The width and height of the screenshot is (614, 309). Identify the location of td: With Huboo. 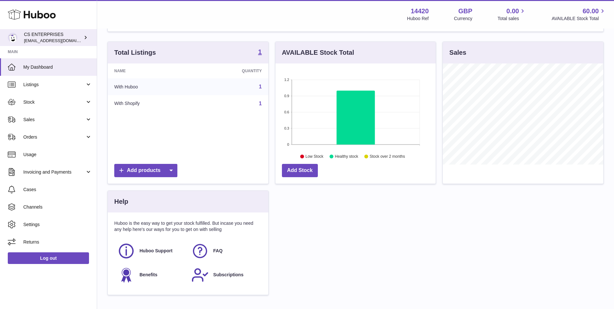
(151, 87).